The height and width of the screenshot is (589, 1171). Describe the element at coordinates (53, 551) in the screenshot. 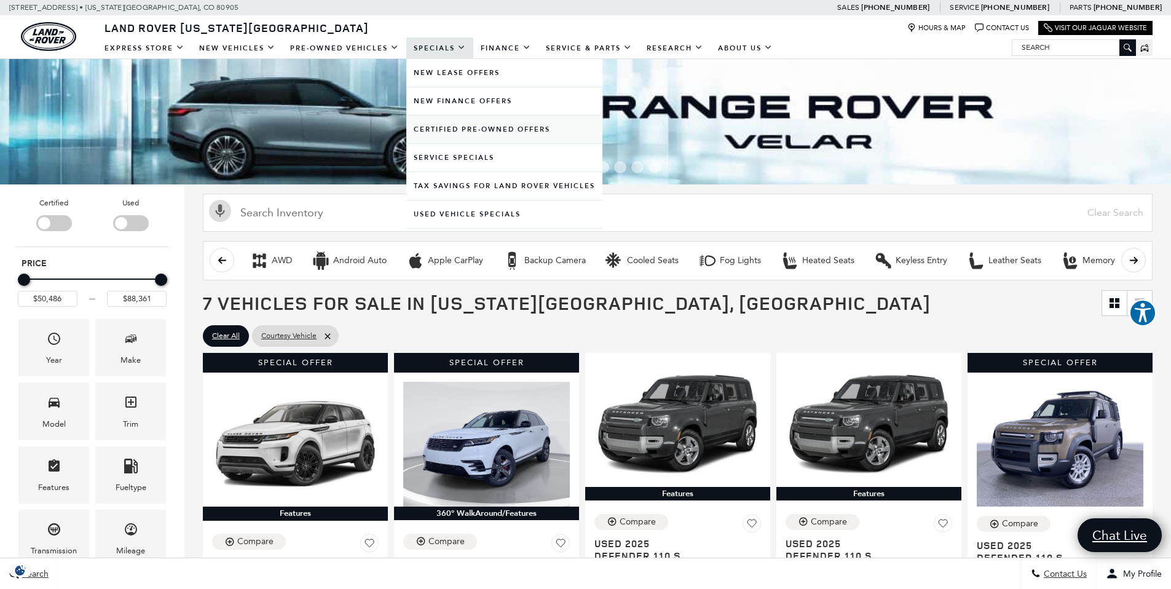

I see `div: Transmission` at that location.